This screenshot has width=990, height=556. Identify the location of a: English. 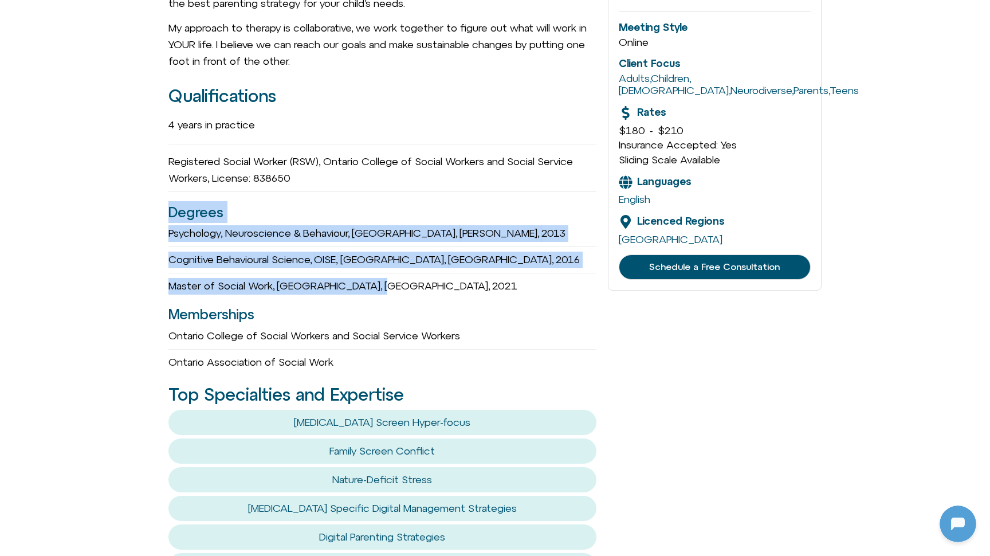
(634, 199).